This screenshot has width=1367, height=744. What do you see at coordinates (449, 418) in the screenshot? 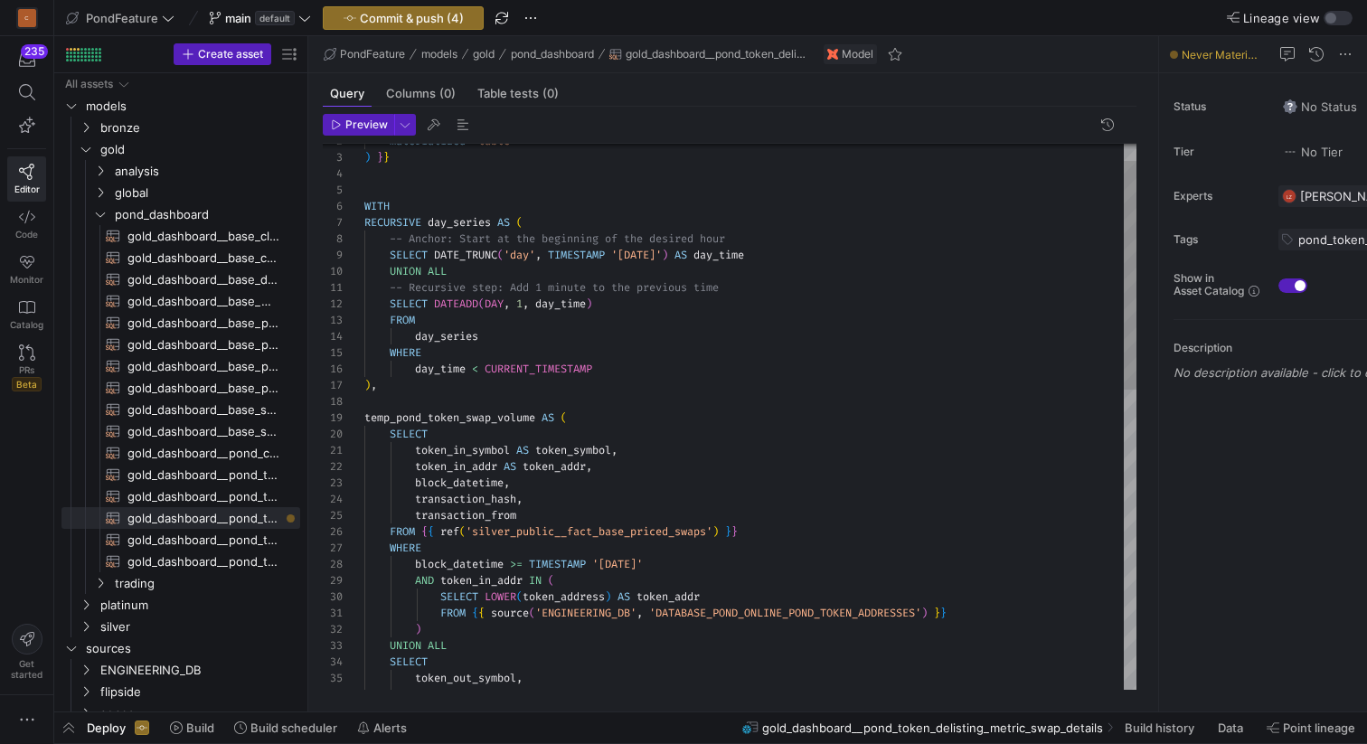
I see `span: temp_pond_token_swap_volume` at bounding box center [449, 418].